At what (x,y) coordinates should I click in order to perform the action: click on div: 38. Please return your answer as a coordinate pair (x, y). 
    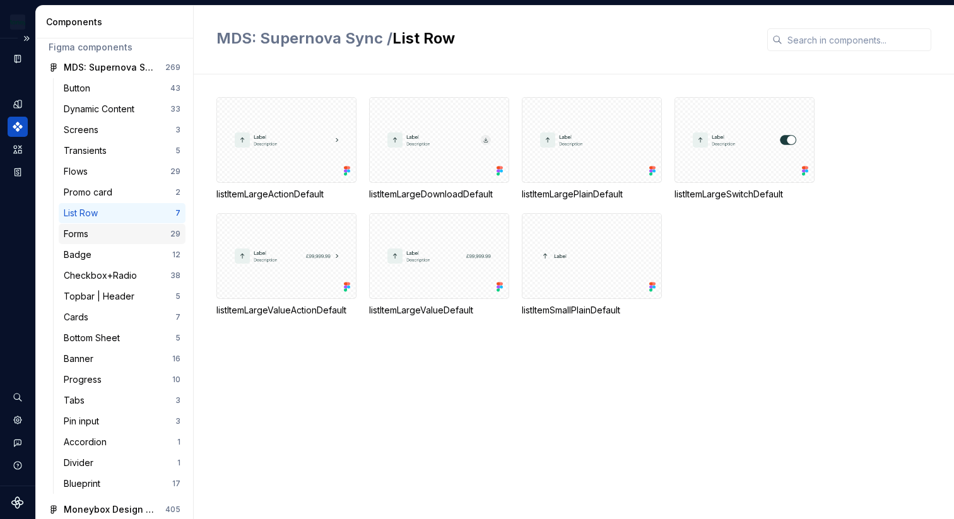
    Looking at the image, I should click on (175, 276).